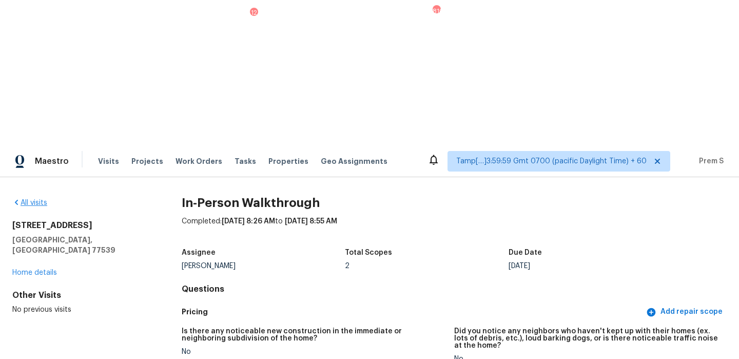 The image size is (739, 359). What do you see at coordinates (199, 161) in the screenshot?
I see `span: Work Orders` at bounding box center [199, 161].